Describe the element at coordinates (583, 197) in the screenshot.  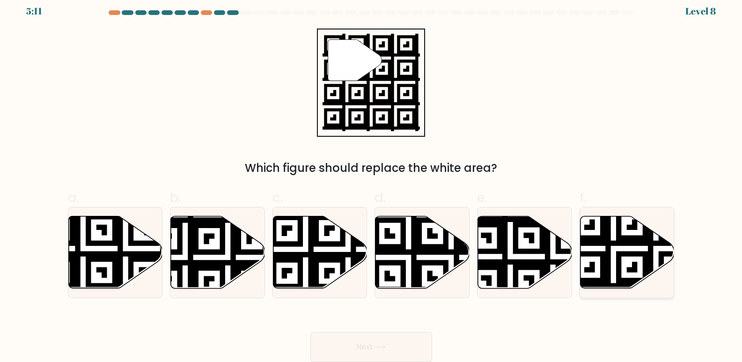
I see `span: f.` at that location.